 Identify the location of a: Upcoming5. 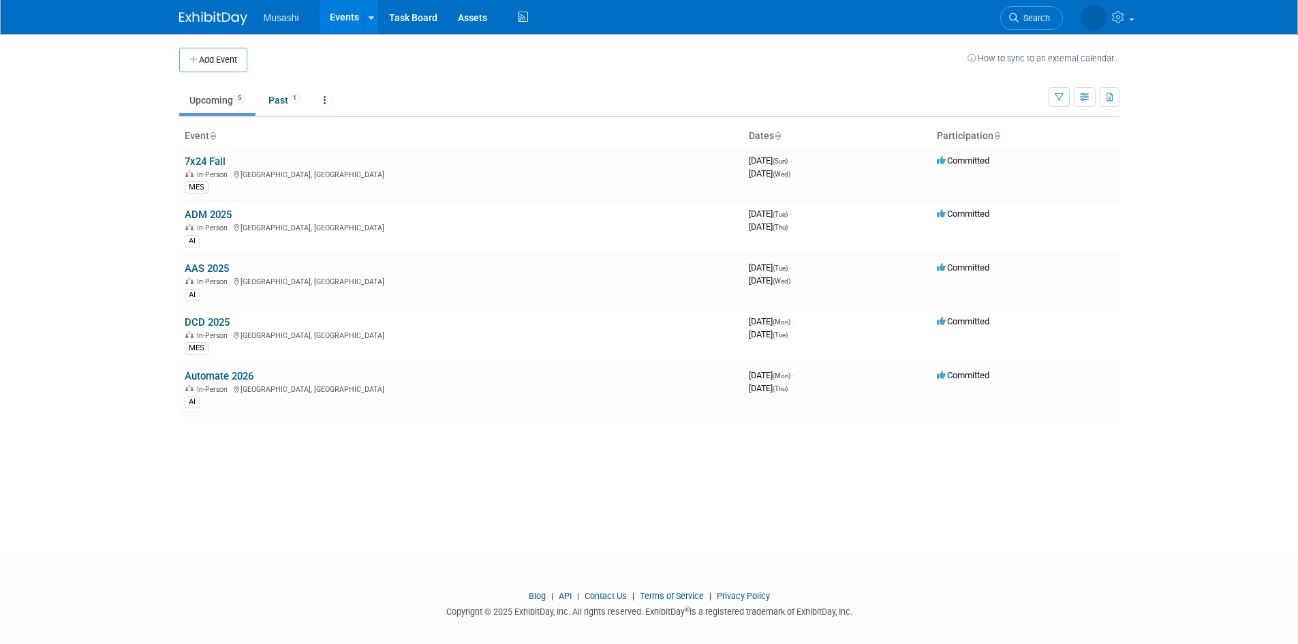
(217, 100).